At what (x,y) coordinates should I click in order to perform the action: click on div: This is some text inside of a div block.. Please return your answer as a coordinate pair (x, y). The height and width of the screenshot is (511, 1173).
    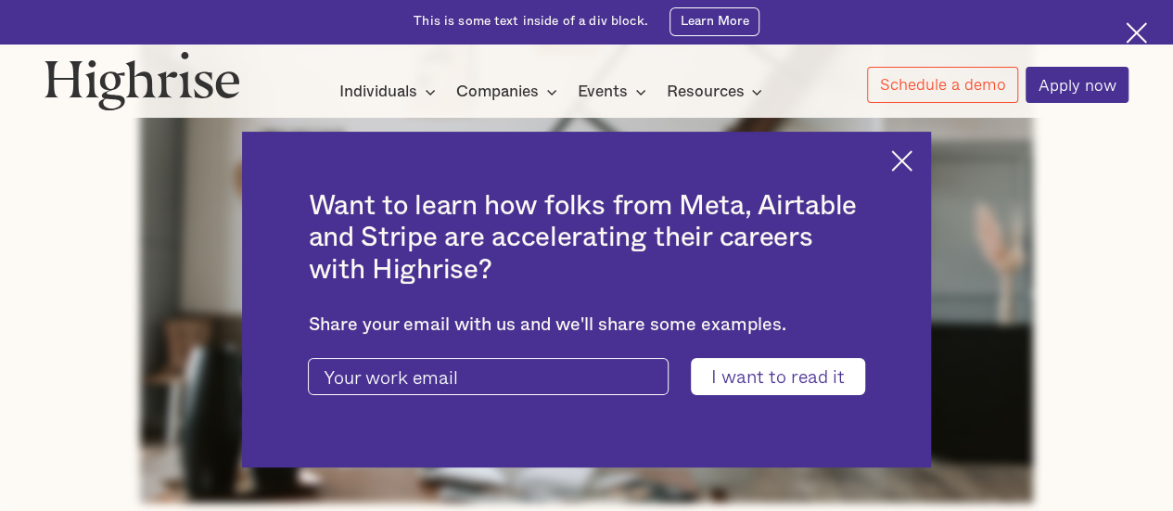
    Looking at the image, I should click on (531, 21).